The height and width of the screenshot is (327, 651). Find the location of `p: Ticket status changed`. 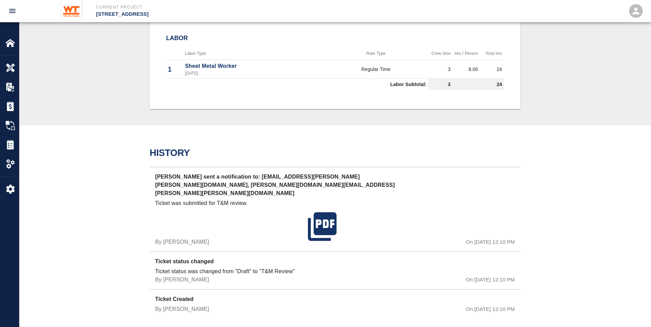

p: Ticket status changed is located at coordinates (275, 263).